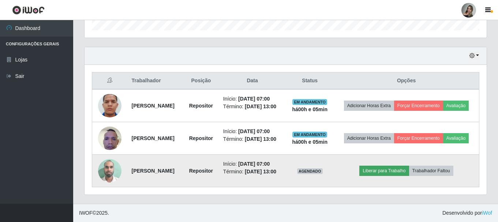  What do you see at coordinates (487, 213) in the screenshot?
I see `a: iWof` at bounding box center [487, 213].